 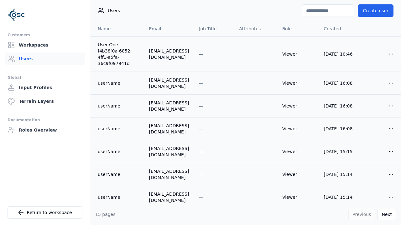 What do you see at coordinates (45, 59) in the screenshot?
I see `a: Users` at bounding box center [45, 59].